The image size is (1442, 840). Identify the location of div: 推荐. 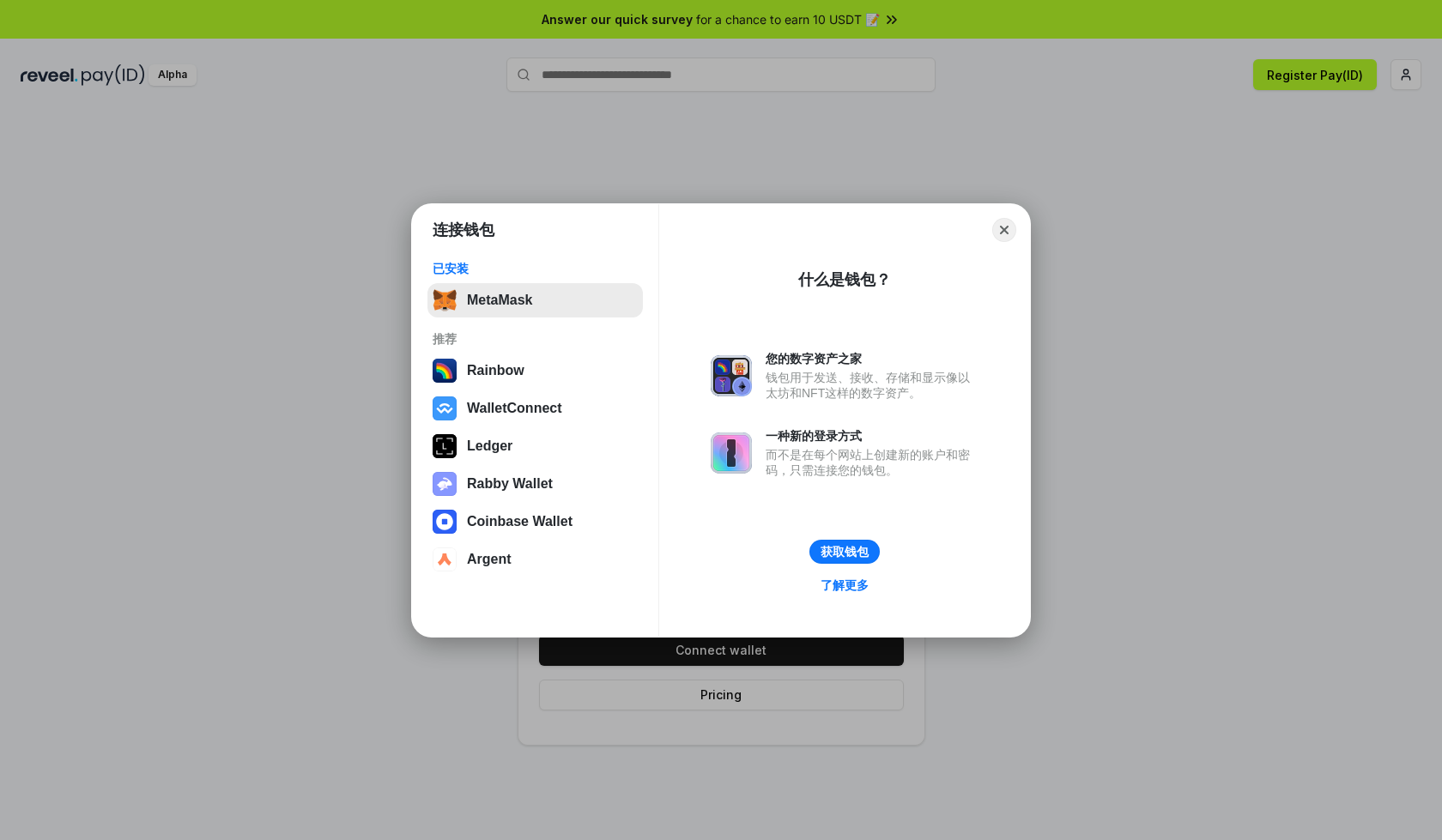
(535, 339).